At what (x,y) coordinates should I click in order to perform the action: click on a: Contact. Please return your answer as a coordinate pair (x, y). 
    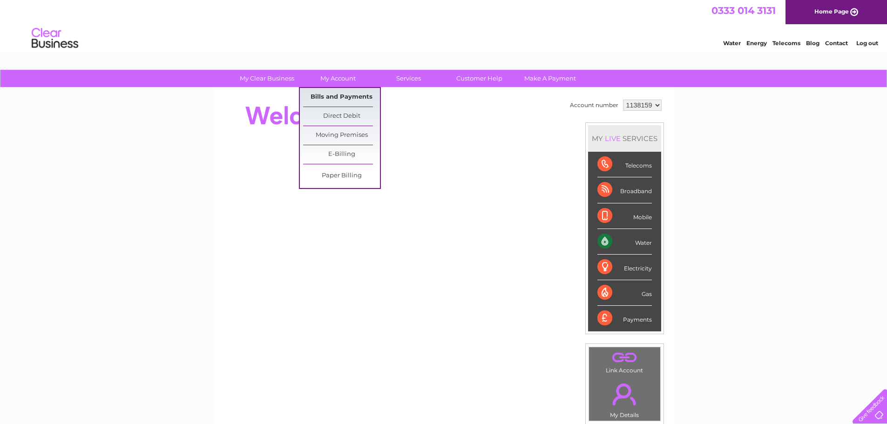
    Looking at the image, I should click on (836, 43).